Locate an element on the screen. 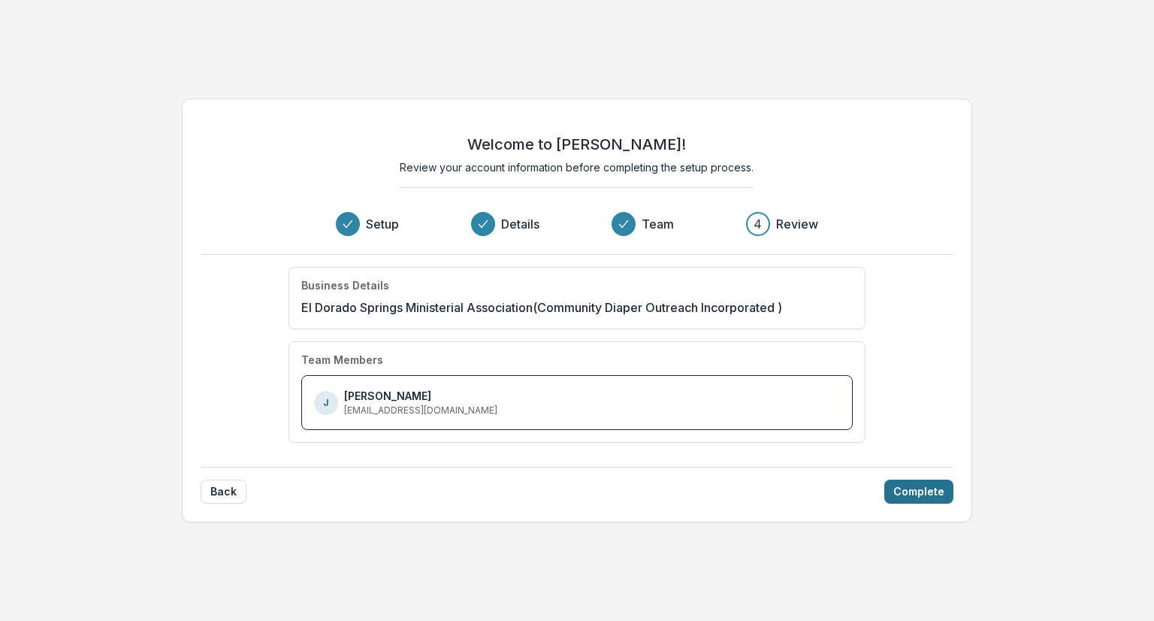 Image resolution: width=1154 pixels, height=621 pixels. h3: Review is located at coordinates (797, 224).